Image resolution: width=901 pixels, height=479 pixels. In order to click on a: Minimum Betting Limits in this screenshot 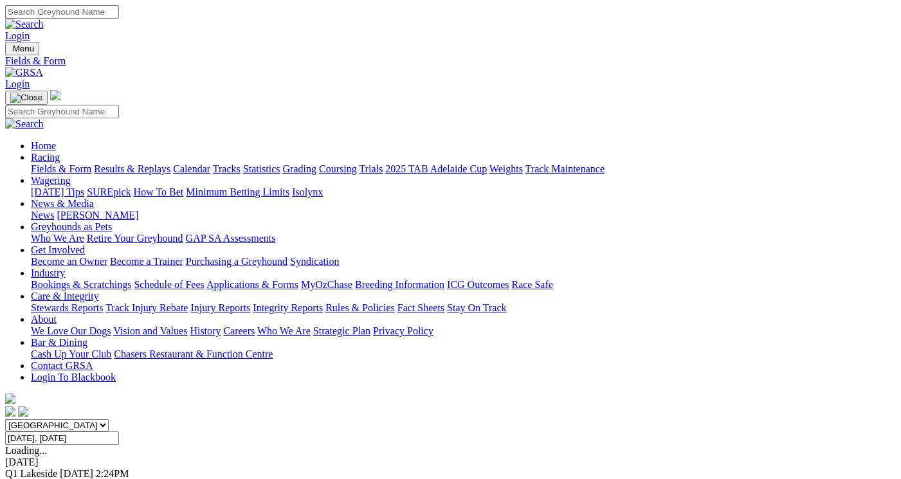, I will do `click(237, 192)`.